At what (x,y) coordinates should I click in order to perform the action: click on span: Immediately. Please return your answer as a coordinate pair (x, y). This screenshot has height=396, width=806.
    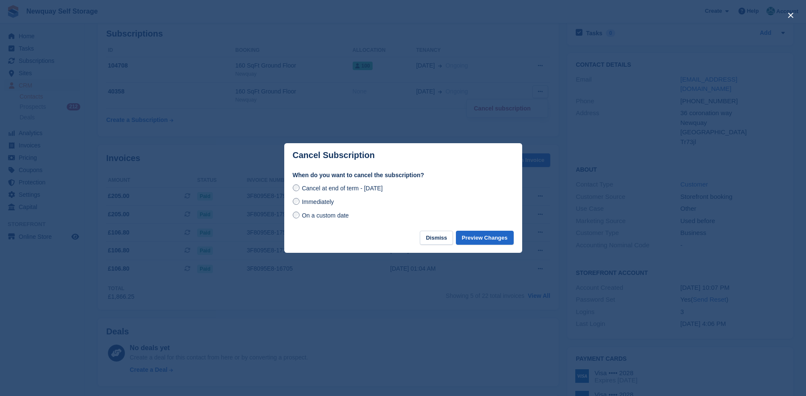
    Looking at the image, I should click on (317, 202).